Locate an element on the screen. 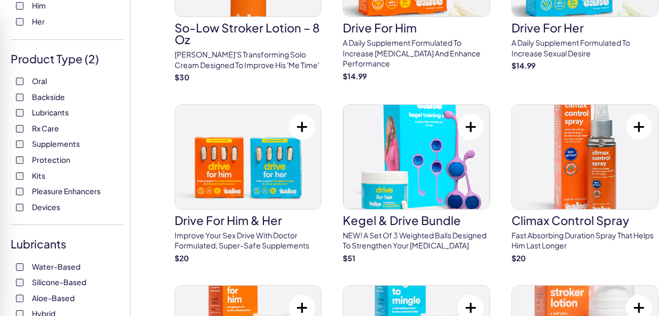 The height and width of the screenshot is (316, 669). img: Kegel & Drive Bundle is located at coordinates (416, 157).